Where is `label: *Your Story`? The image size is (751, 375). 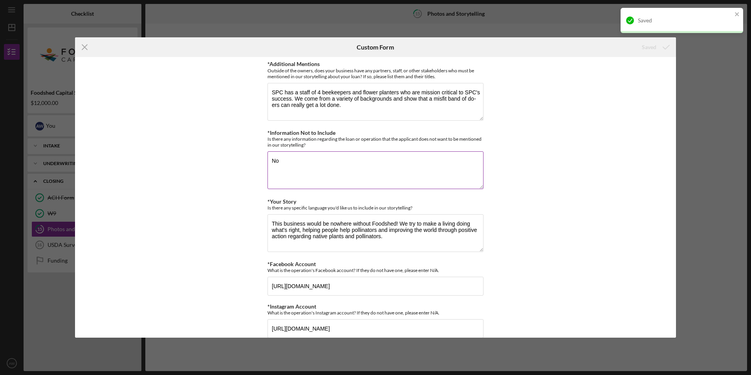
label: *Your Story is located at coordinates (282, 201).